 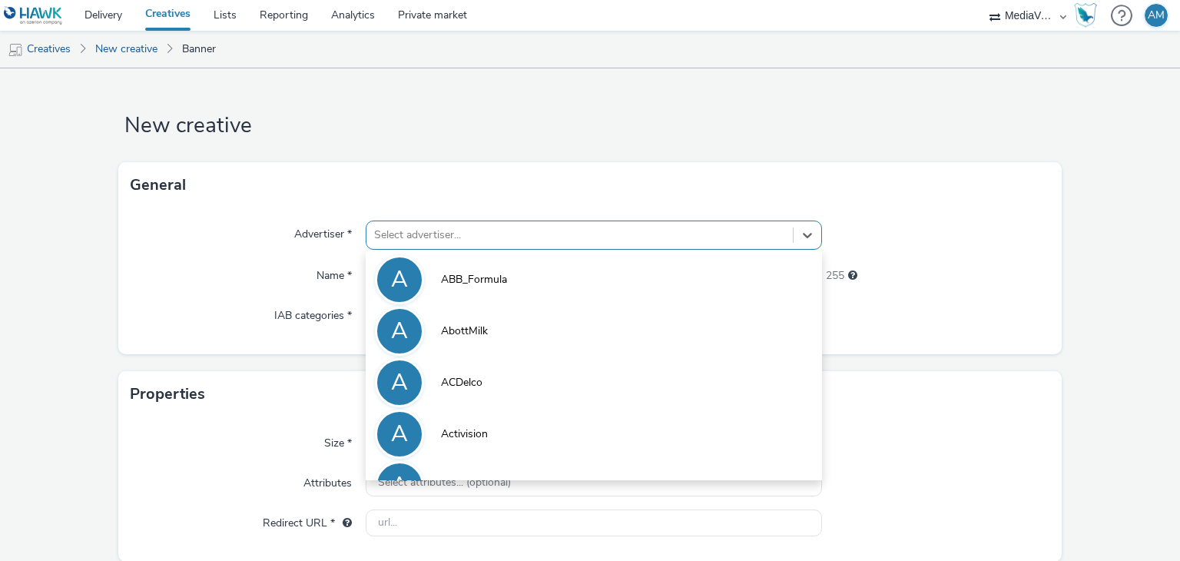 What do you see at coordinates (33, 15) in the screenshot?
I see `img: undefined Logo` at bounding box center [33, 15].